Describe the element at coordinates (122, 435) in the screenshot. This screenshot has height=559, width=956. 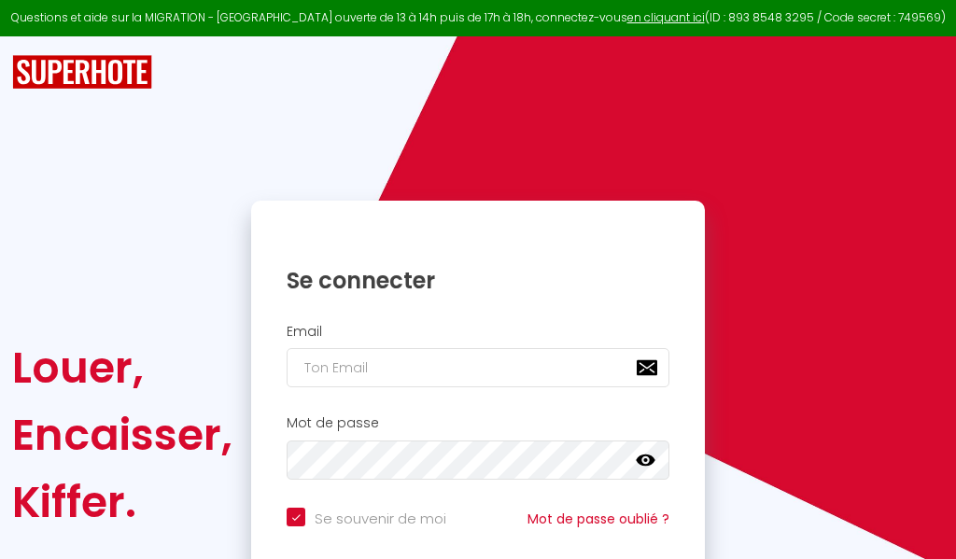
I see `div: Encaisser,` at that location.